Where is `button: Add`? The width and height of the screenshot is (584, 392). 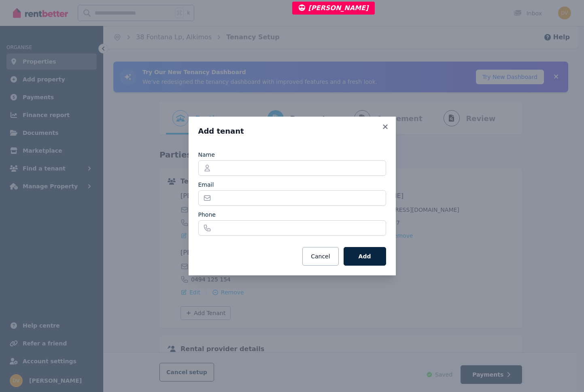 button: Add is located at coordinates (365, 256).